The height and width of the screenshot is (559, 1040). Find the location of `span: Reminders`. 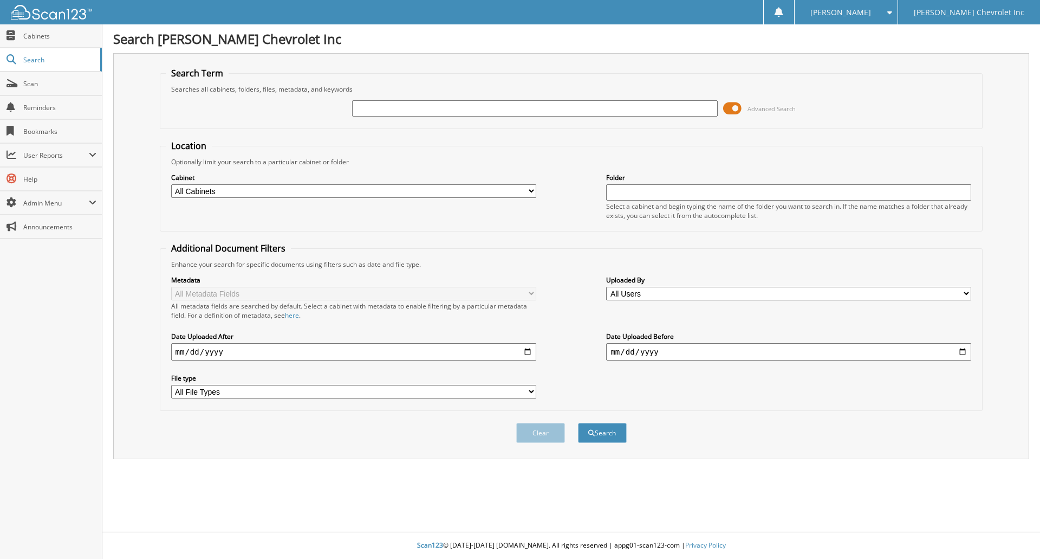

span: Reminders is located at coordinates (60, 107).